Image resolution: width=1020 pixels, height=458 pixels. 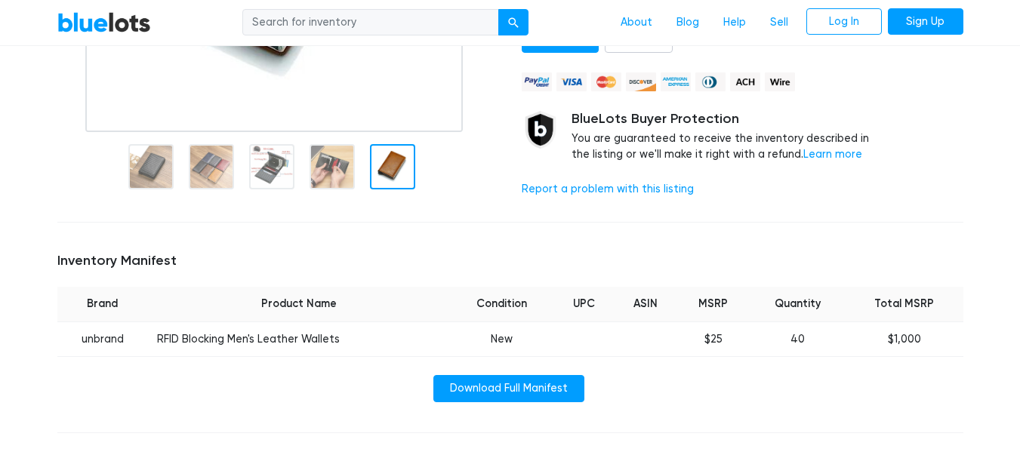 I want to click on th: Condition, so click(x=501, y=304).